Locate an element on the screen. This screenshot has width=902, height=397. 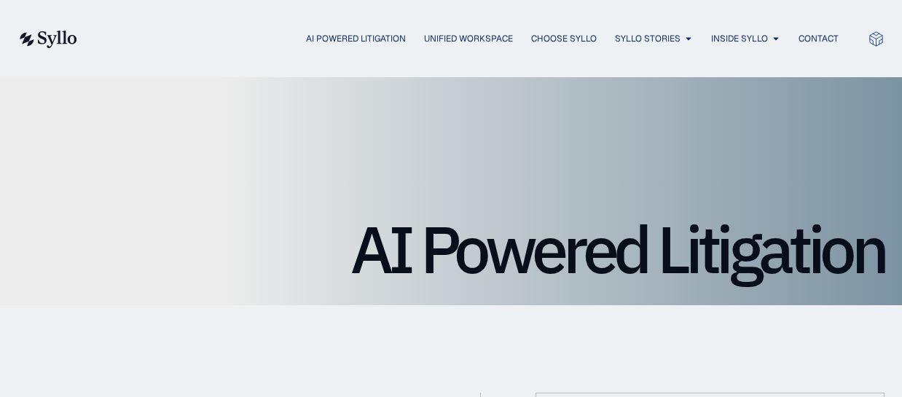
a: Syllo Stories is located at coordinates (648, 39).